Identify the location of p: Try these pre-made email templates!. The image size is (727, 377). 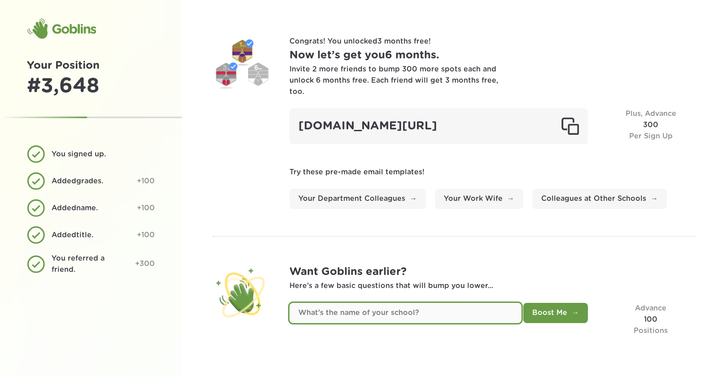
(493, 172).